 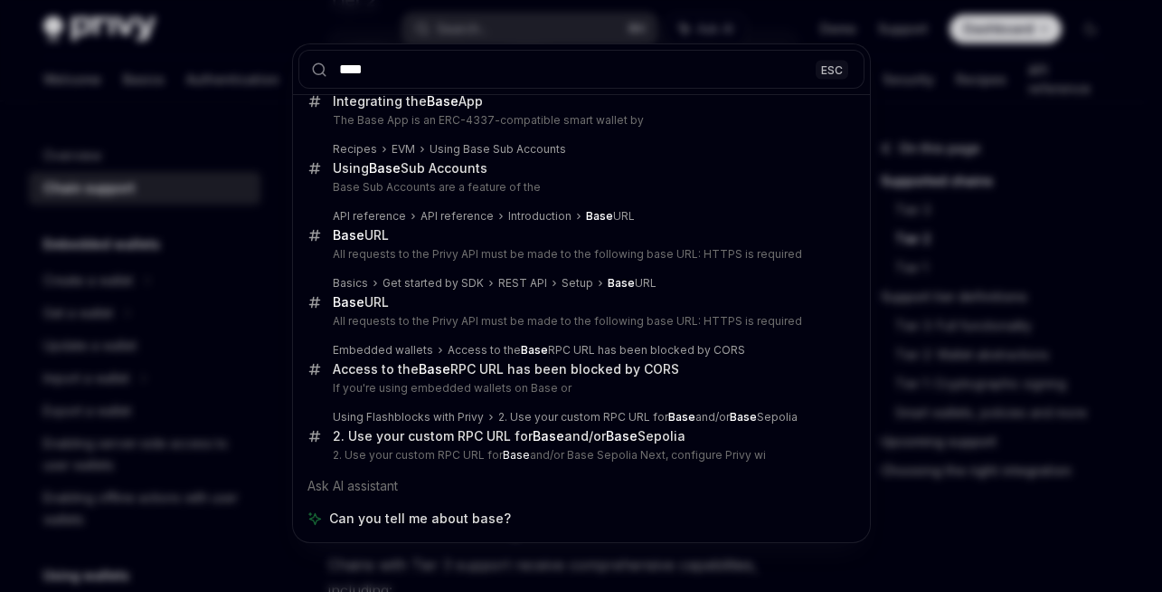 I want to click on div: Using Sub Accounts, so click(x=410, y=168).